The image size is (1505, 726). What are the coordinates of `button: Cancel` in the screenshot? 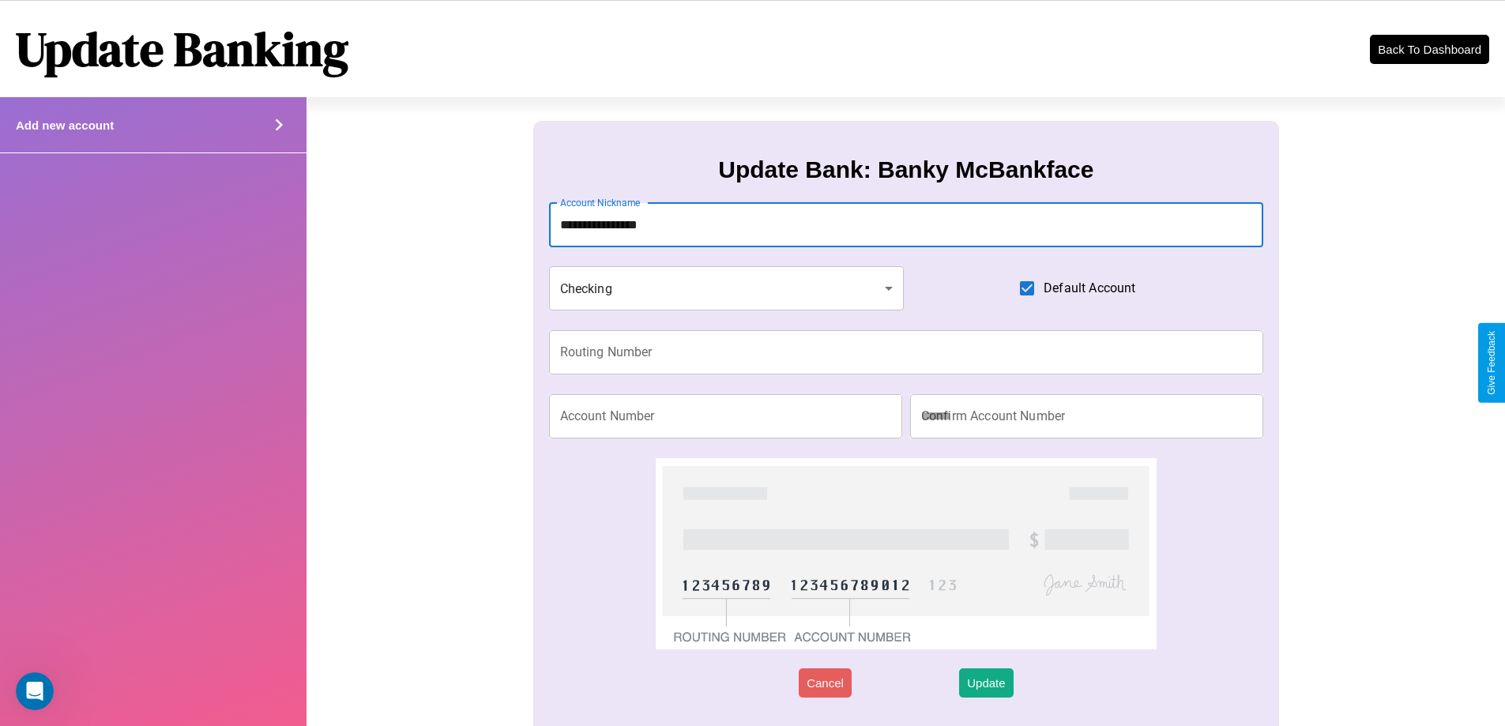 It's located at (825, 683).